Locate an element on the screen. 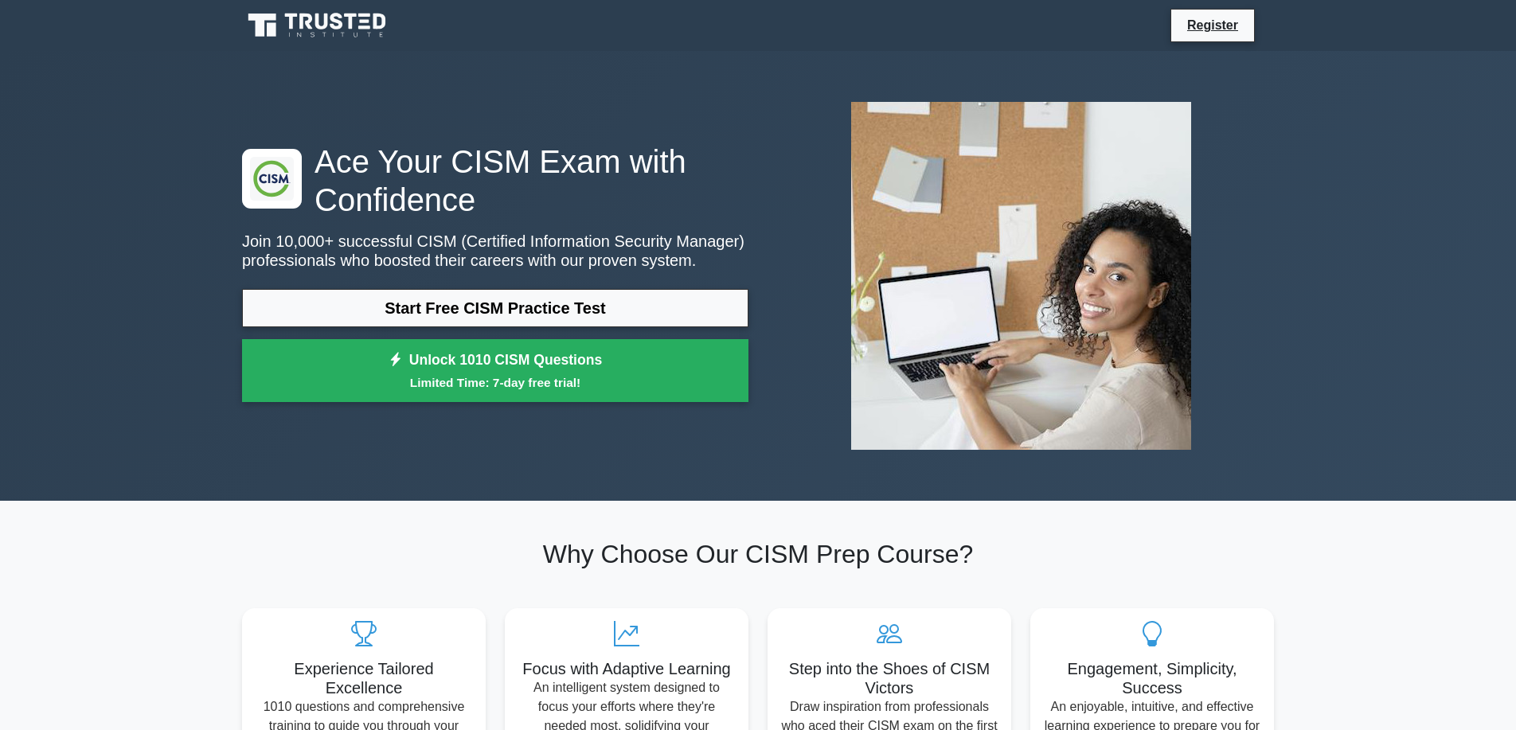 This screenshot has height=730, width=1516. h5: Experience Tailored Excellence is located at coordinates (364, 678).